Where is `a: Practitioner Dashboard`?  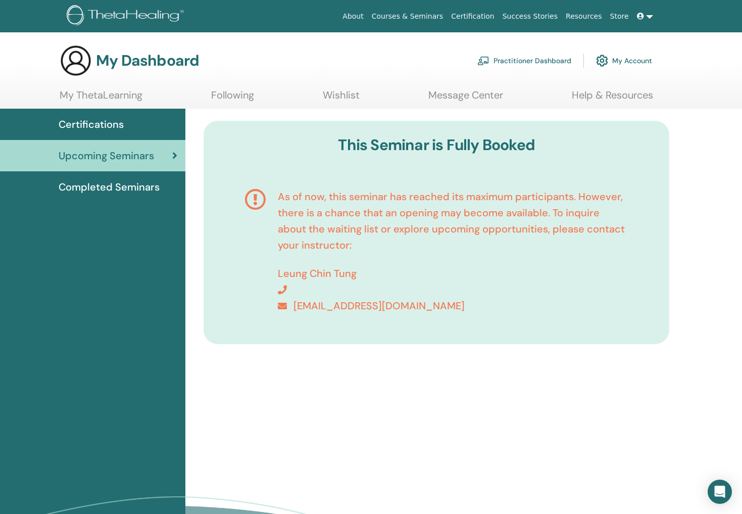 a: Practitioner Dashboard is located at coordinates (524, 61).